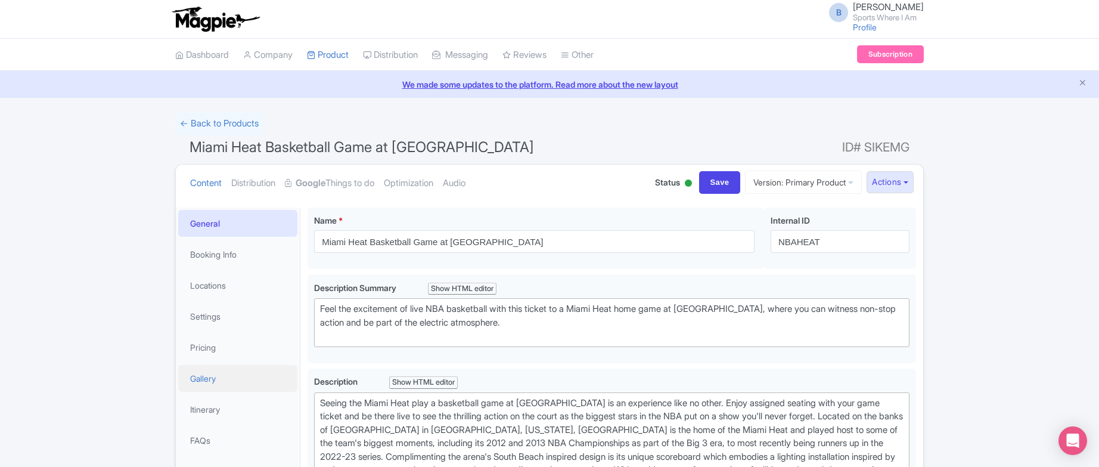  I want to click on img: logo-ab69f6fb50320c5b225c76a69d11143b.png, so click(215, 19).